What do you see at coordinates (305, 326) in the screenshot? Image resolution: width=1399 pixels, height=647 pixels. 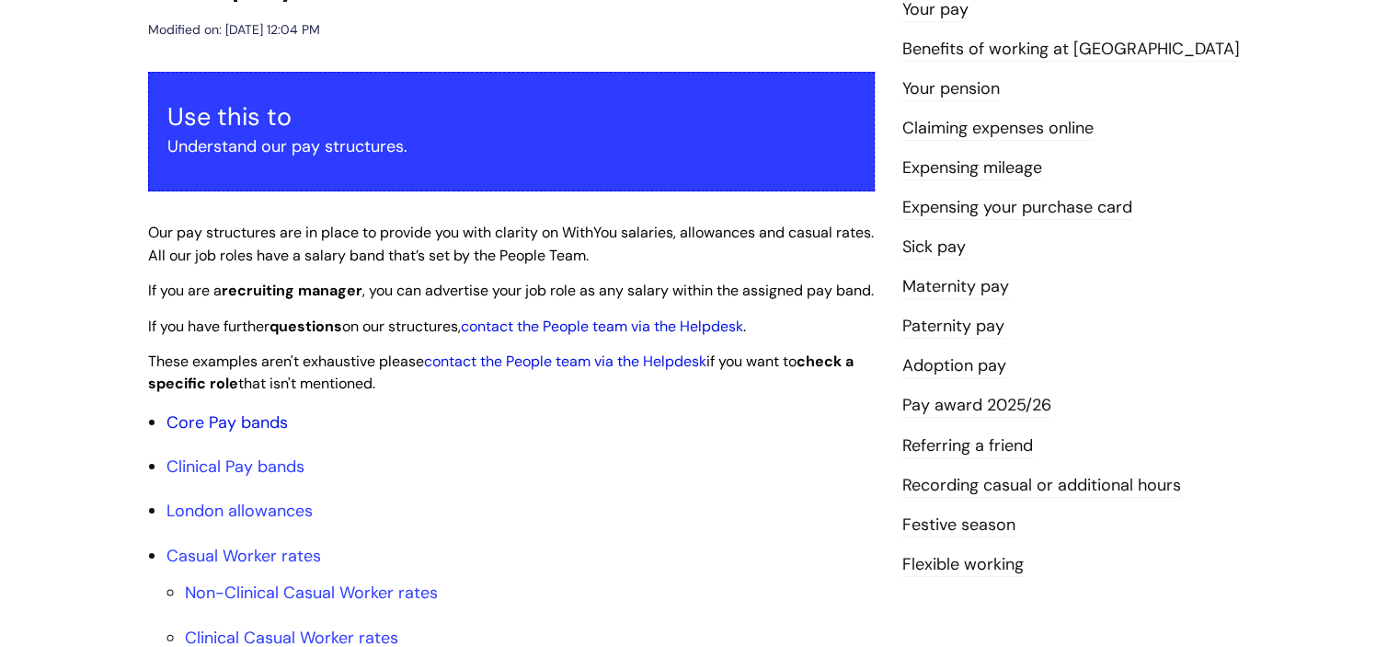 I see `strong: questions` at bounding box center [305, 326].